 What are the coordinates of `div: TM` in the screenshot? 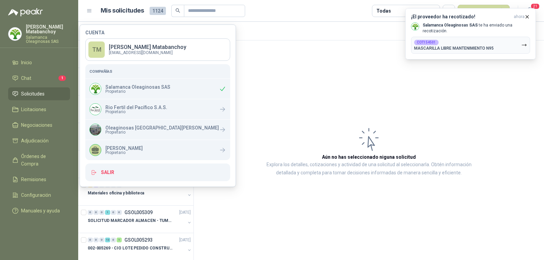 It's located at (97, 50).